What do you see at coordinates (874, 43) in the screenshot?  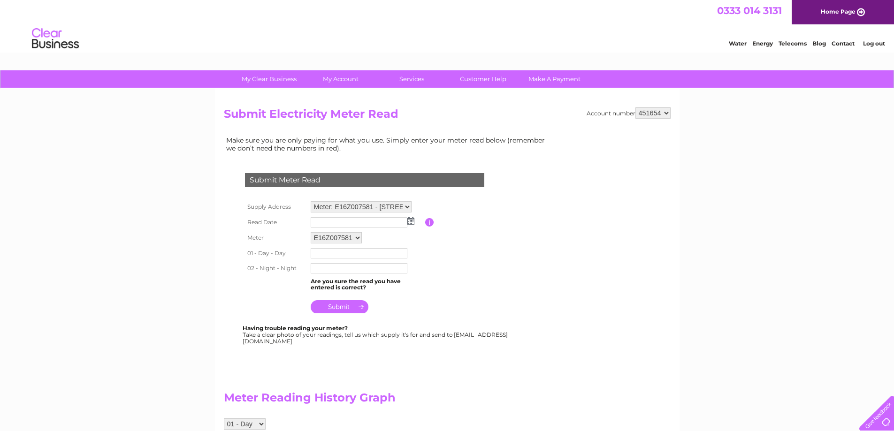 I see `a: Log out` at bounding box center [874, 43].